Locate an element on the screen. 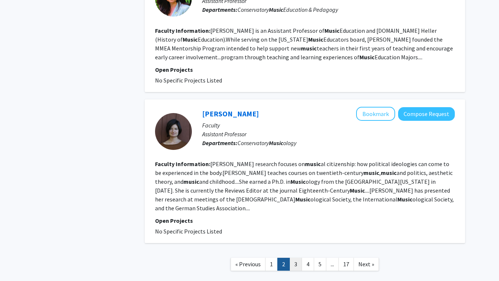 Image resolution: width=499 pixels, height=281 pixels. a: 17 is located at coordinates (346, 264).